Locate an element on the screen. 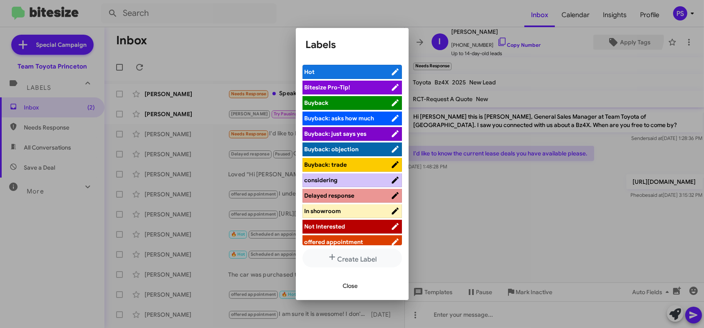 The width and height of the screenshot is (704, 328). span: Delayed response is located at coordinates (330, 196).